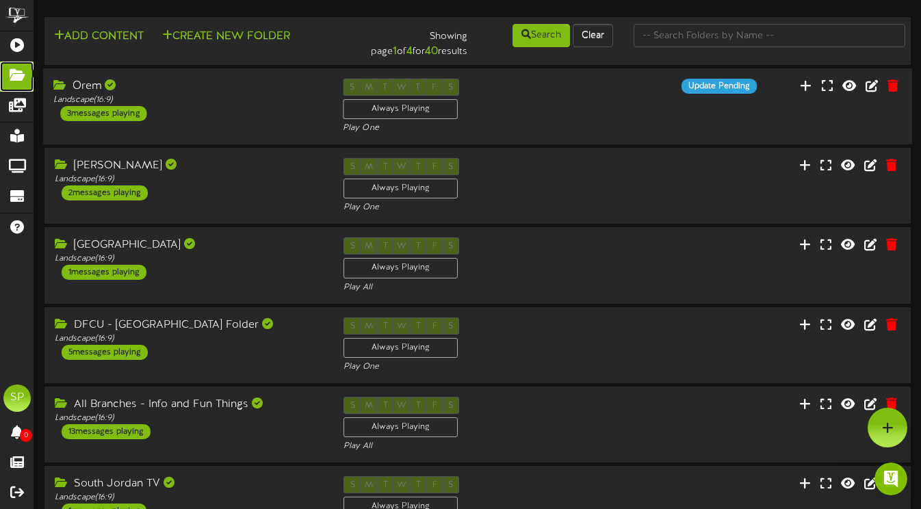  Describe the element at coordinates (395, 51) in the screenshot. I see `strong: 1` at that location.